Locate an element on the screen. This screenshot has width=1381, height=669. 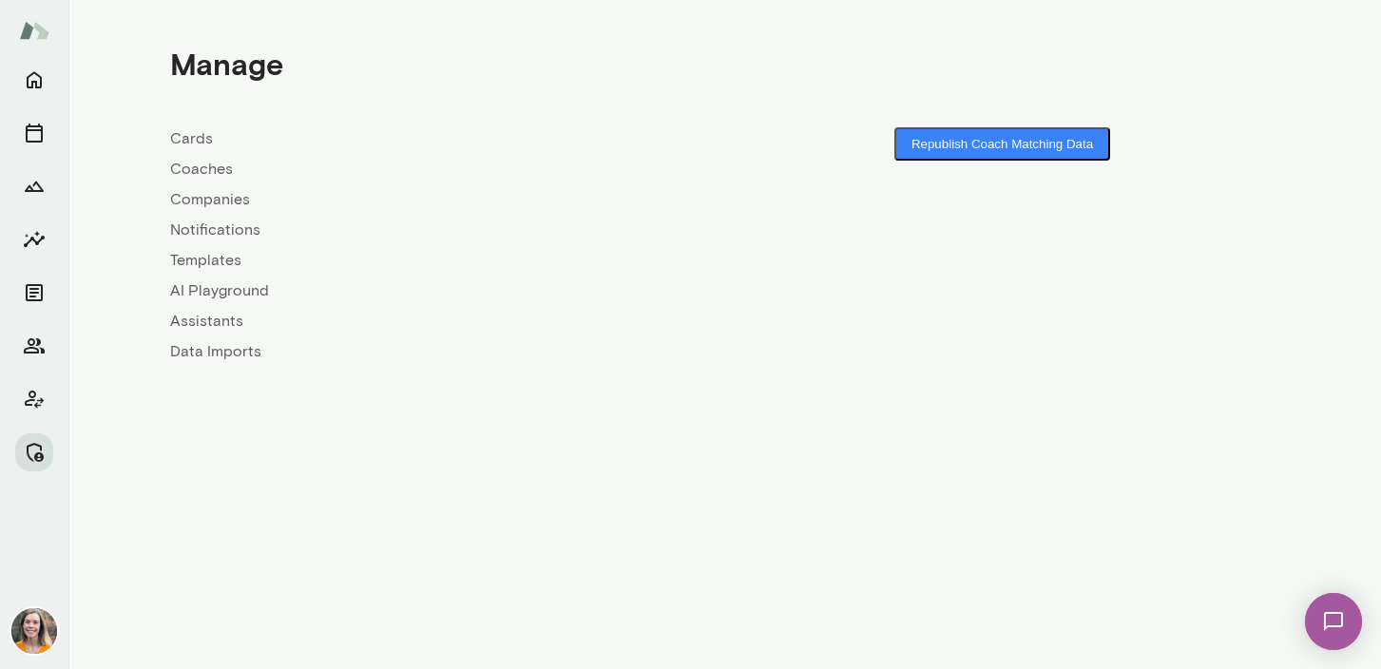
a: Assistants is located at coordinates (448, 321).